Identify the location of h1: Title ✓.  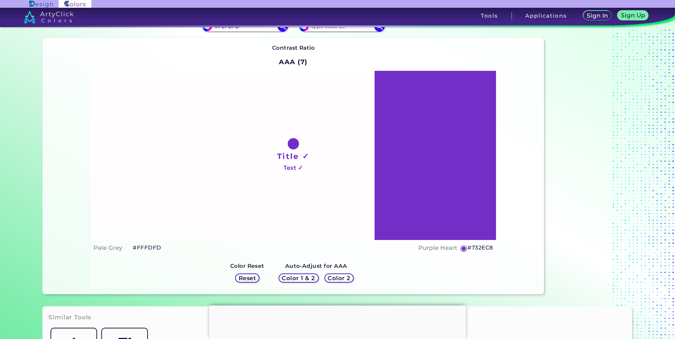
(293, 156).